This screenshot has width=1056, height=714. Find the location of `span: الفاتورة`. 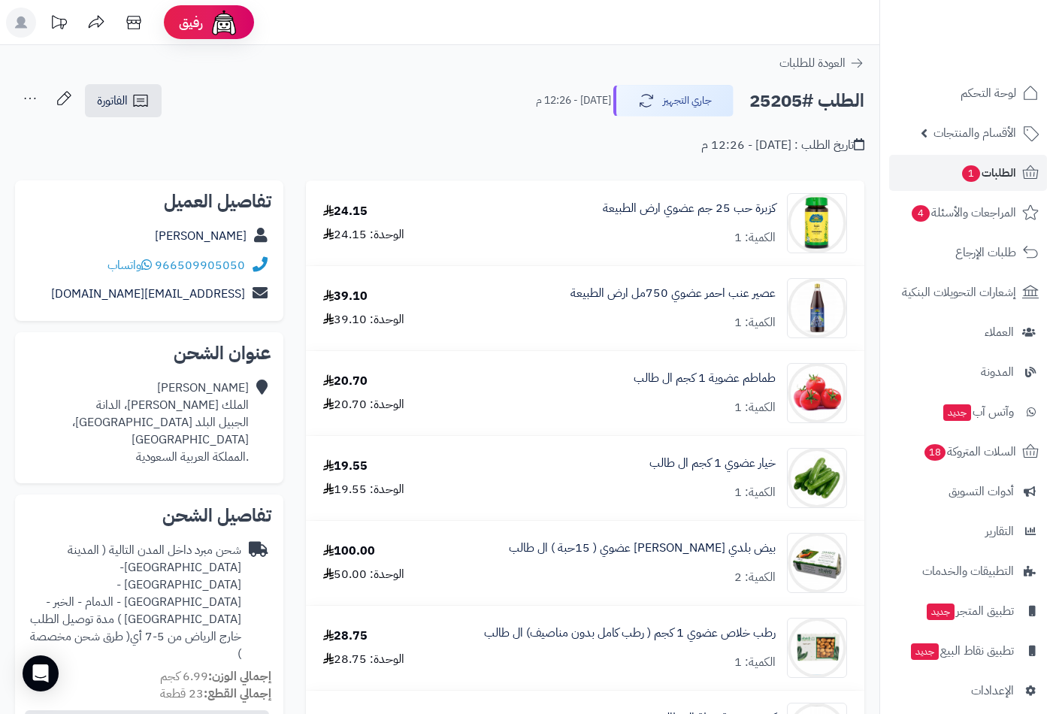

span: الفاتورة is located at coordinates (112, 101).